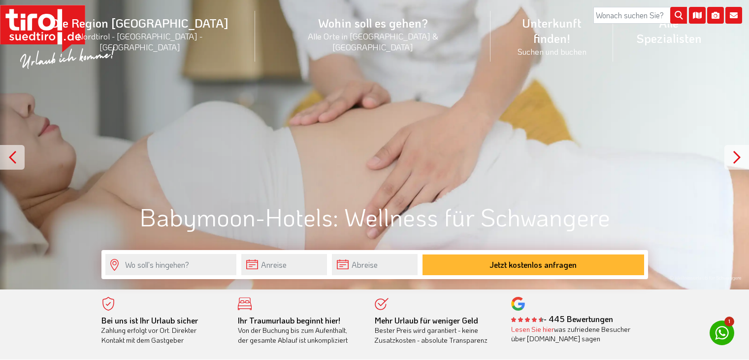 The image size is (749, 360). Describe the element at coordinates (150, 320) in the screenshot. I see `b: Bei uns ist Ihr Urlaub sicher` at that location.